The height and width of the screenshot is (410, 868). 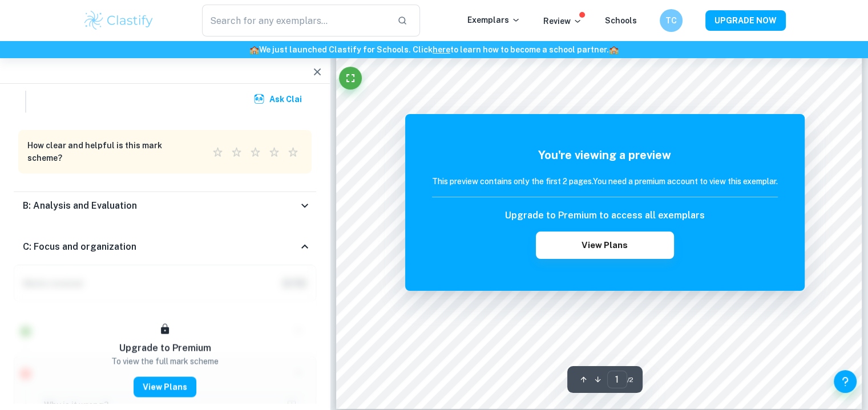 What do you see at coordinates (745, 21) in the screenshot?
I see `button: UPGRADE NOW` at bounding box center [745, 21].